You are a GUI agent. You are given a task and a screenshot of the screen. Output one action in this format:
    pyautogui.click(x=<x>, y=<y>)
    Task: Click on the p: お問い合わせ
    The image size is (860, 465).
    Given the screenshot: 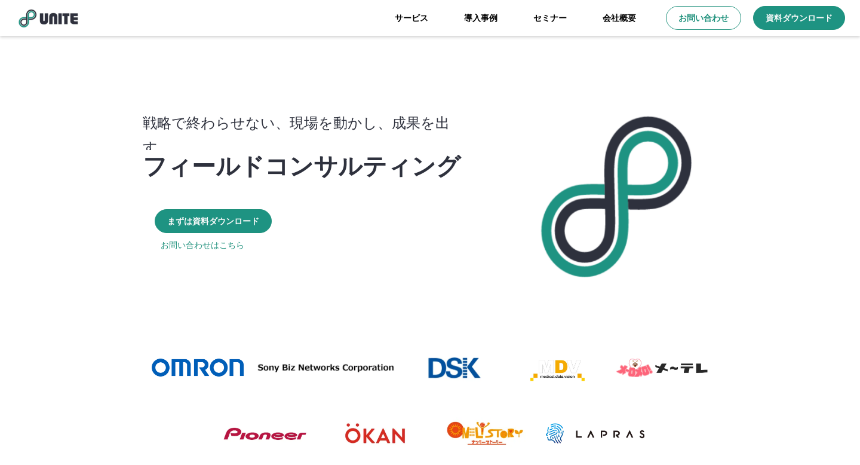 What is the action you would take?
    pyautogui.click(x=703, y=18)
    